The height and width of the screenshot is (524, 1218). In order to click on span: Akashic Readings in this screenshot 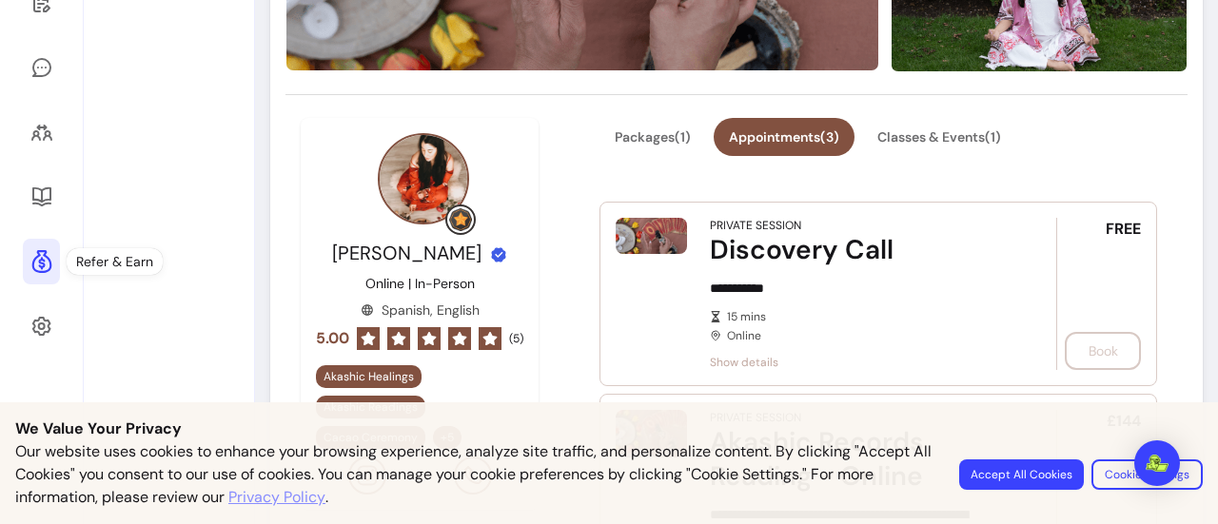, I will do `click(370, 407)`.